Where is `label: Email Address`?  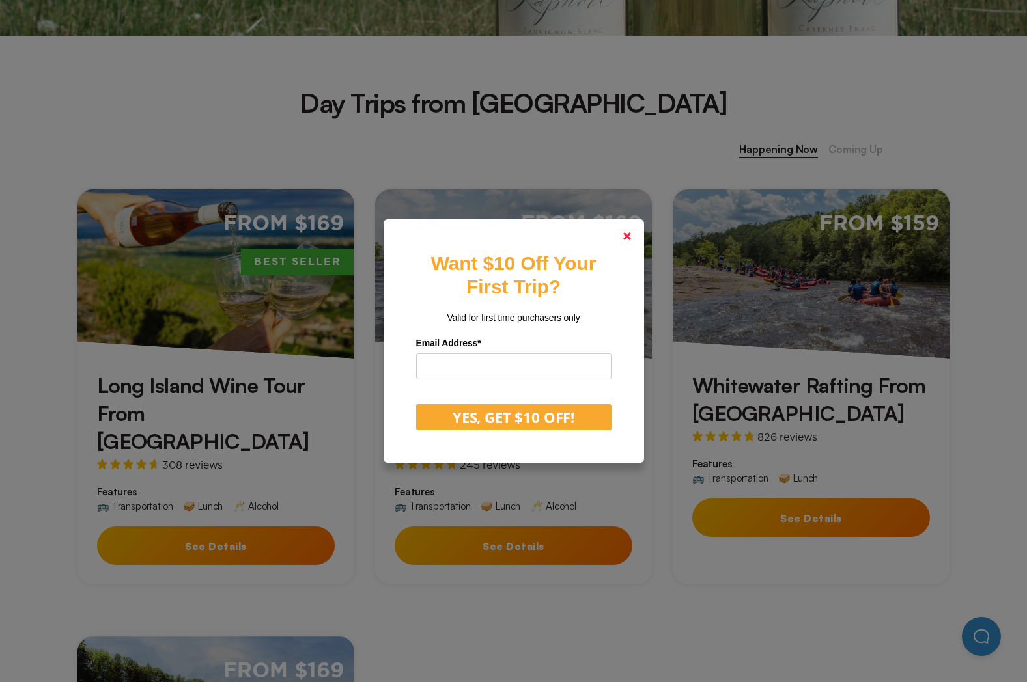
label: Email Address is located at coordinates (514, 343).